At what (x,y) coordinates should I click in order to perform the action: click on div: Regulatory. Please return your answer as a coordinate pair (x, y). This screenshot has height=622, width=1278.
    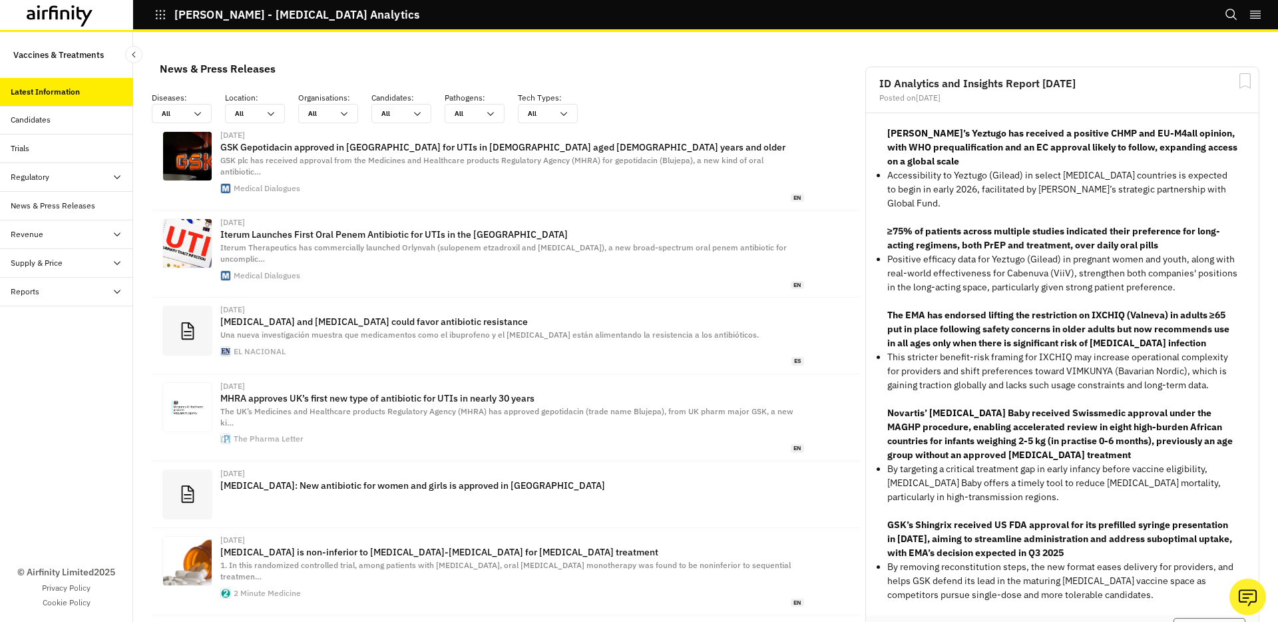
    Looking at the image, I should click on (30, 177).